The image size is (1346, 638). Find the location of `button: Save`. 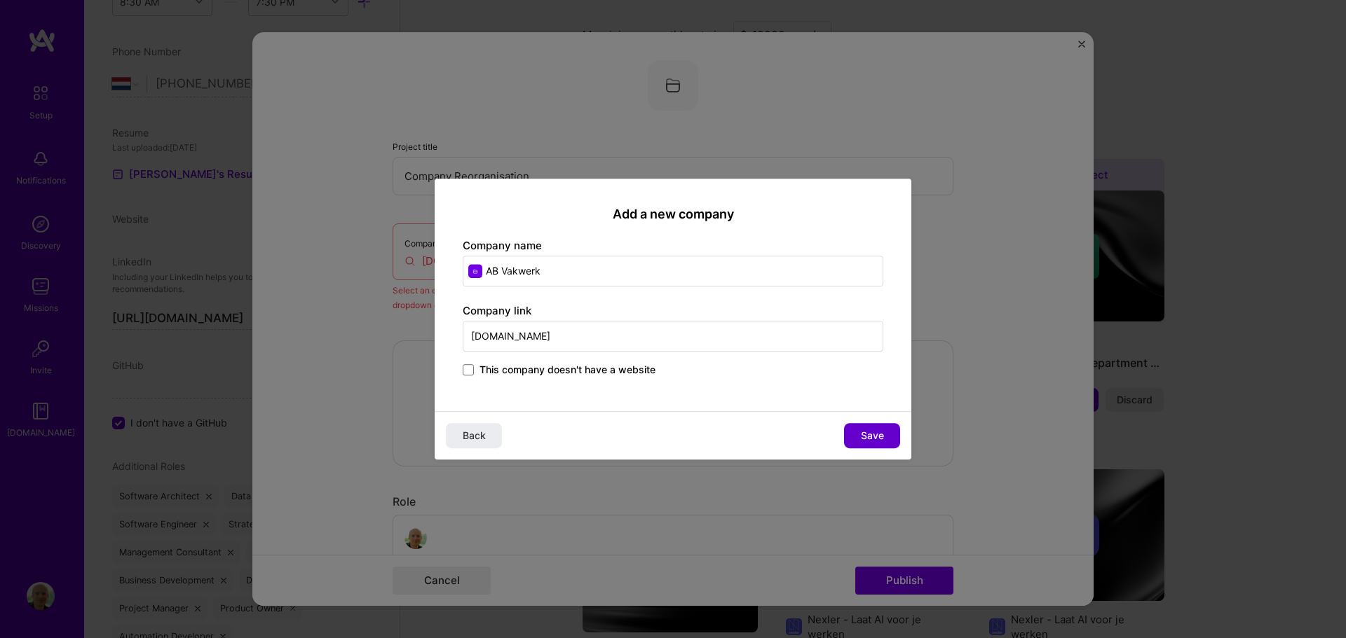

button: Save is located at coordinates (872, 436).